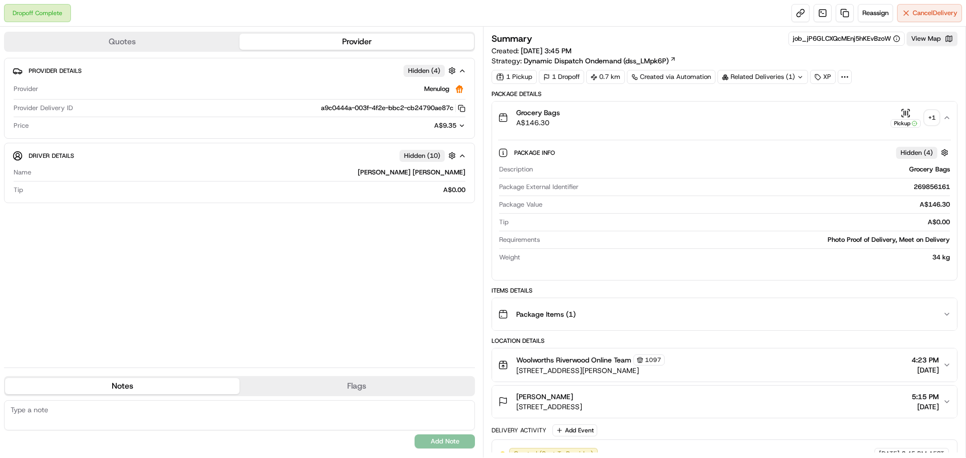 The image size is (966, 458). What do you see at coordinates (519, 430) in the screenshot?
I see `div: Delivery Activity` at bounding box center [519, 430].